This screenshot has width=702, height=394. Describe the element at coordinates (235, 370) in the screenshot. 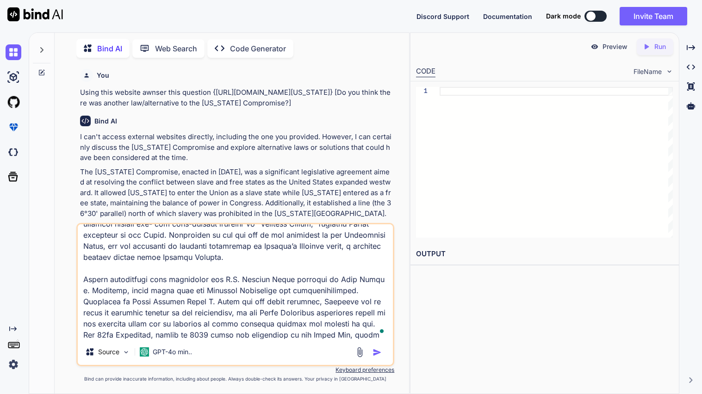

I see `p: Keyboard preferences` at that location.